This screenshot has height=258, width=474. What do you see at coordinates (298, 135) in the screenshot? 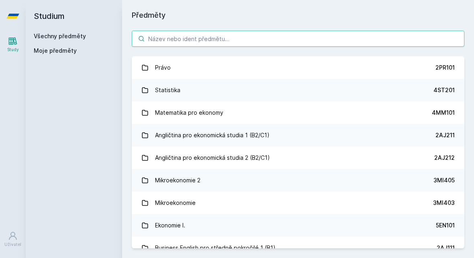
I see `a: Angličtina pro ekonomická studia 1 (B2/C1) 2AJ211` at bounding box center [298, 135].